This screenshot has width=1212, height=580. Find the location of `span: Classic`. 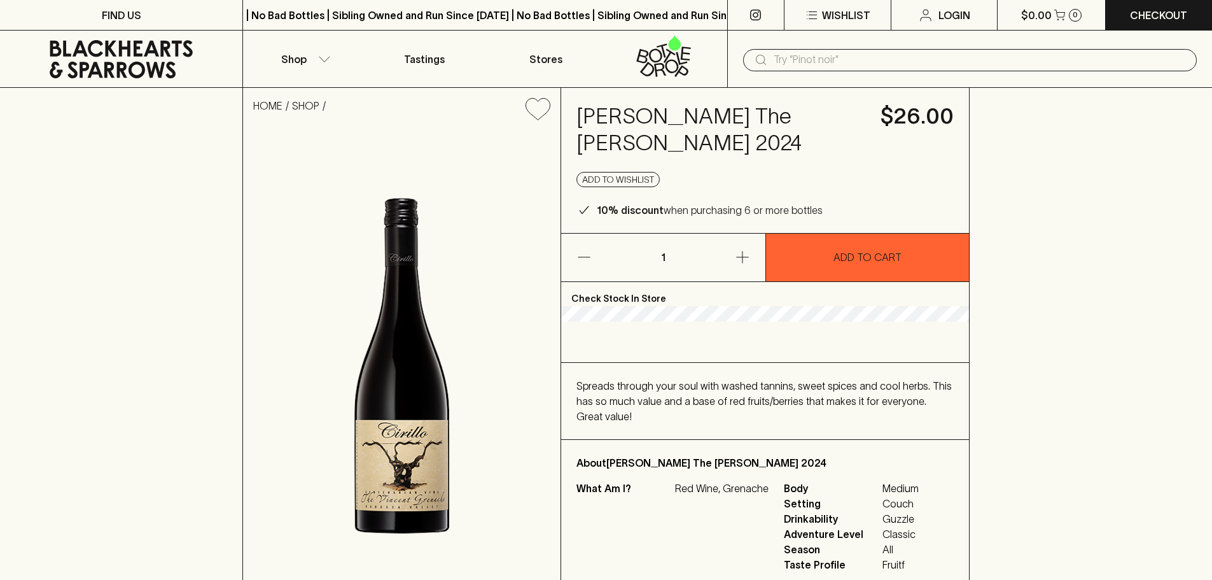

span: Classic is located at coordinates (900, 534).